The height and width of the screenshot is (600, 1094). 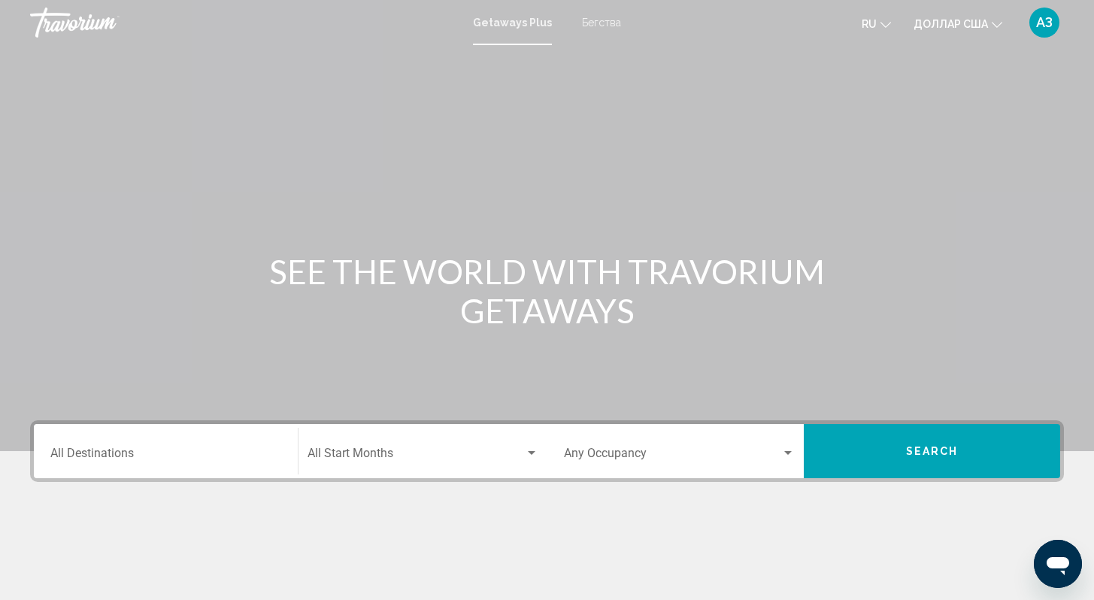 I want to click on font: Getaways Plus, so click(x=512, y=23).